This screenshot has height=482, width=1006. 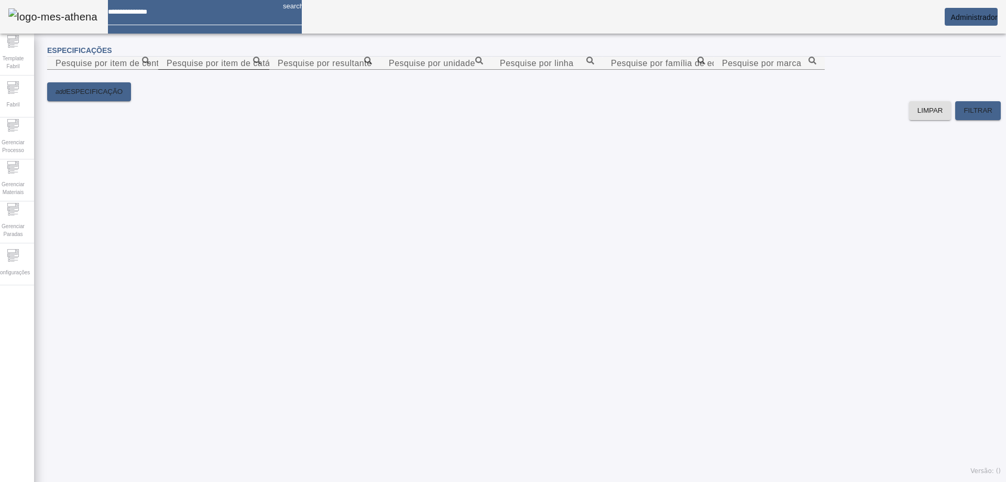 I want to click on span: Versão: (), so click(x=986, y=471).